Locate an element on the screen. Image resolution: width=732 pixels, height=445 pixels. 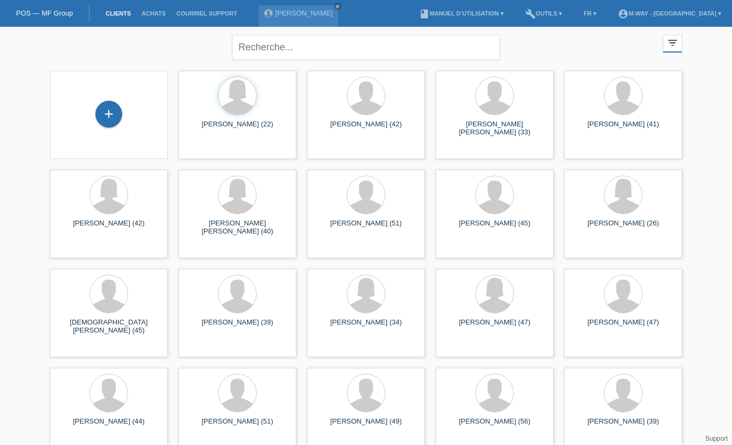
a: Support is located at coordinates (717, 439).